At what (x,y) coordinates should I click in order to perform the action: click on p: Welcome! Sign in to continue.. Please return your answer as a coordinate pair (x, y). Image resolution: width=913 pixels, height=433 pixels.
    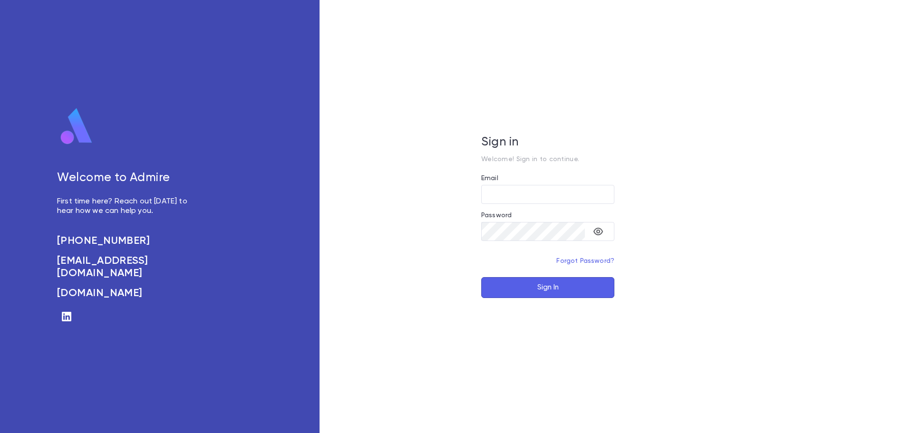
    Looking at the image, I should click on (548, 159).